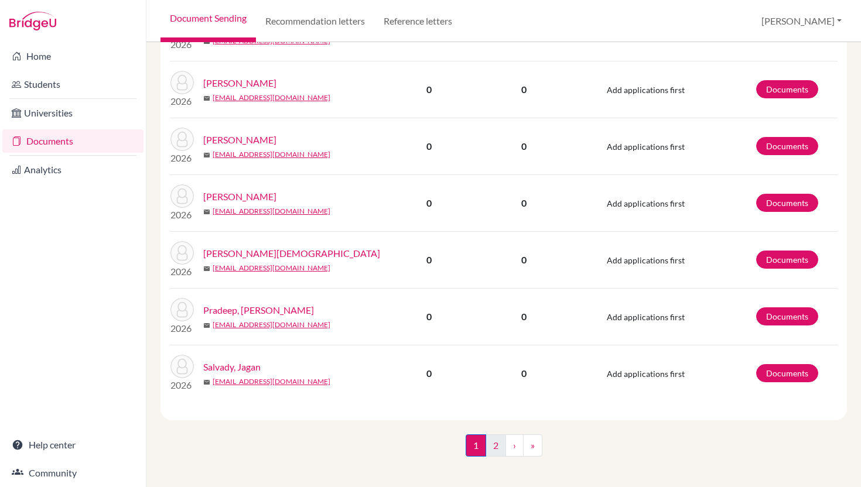  Describe the element at coordinates (73, 445) in the screenshot. I see `a: Help center` at that location.